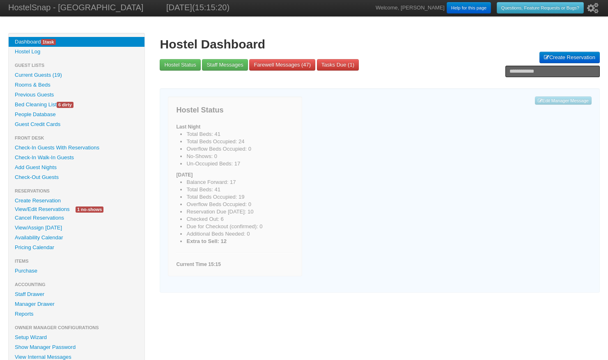  What do you see at coordinates (76, 304) in the screenshot?
I see `a: Manager Drawer` at bounding box center [76, 304].